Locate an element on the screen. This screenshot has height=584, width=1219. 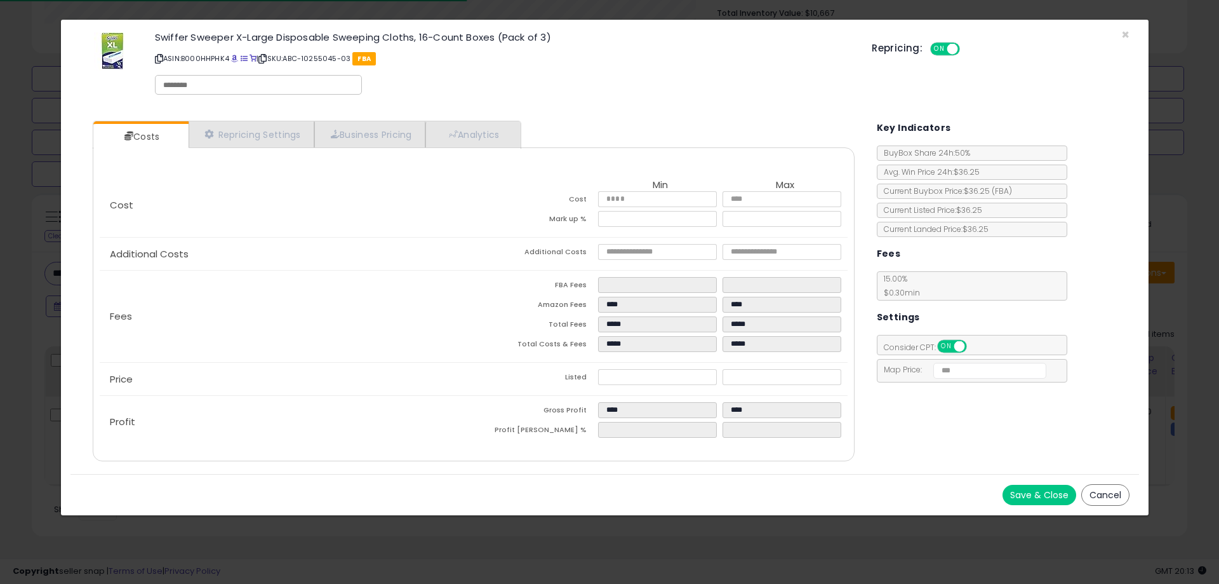
td: Additional Costs is located at coordinates (536, 253).